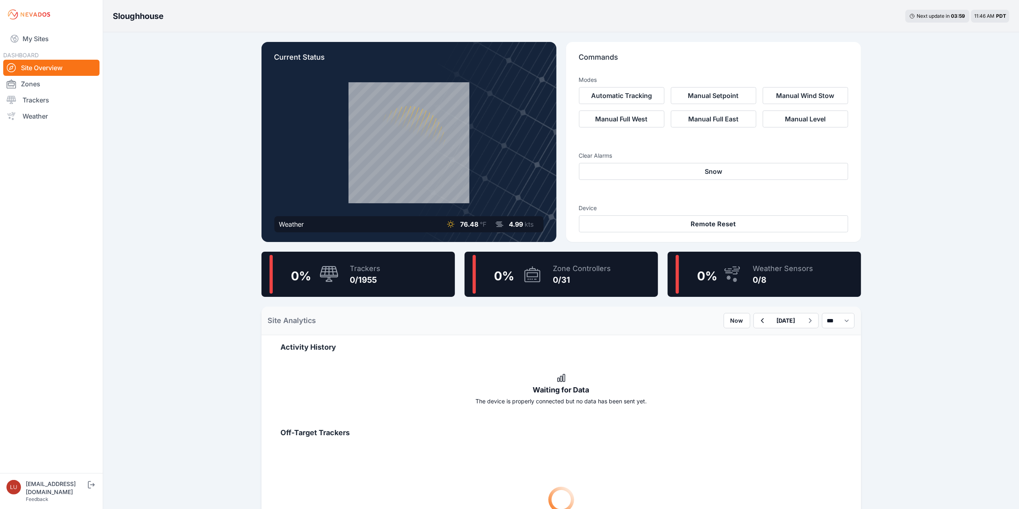  What do you see at coordinates (714, 96) in the screenshot?
I see `button: Manual Setpoint` at bounding box center [714, 96].